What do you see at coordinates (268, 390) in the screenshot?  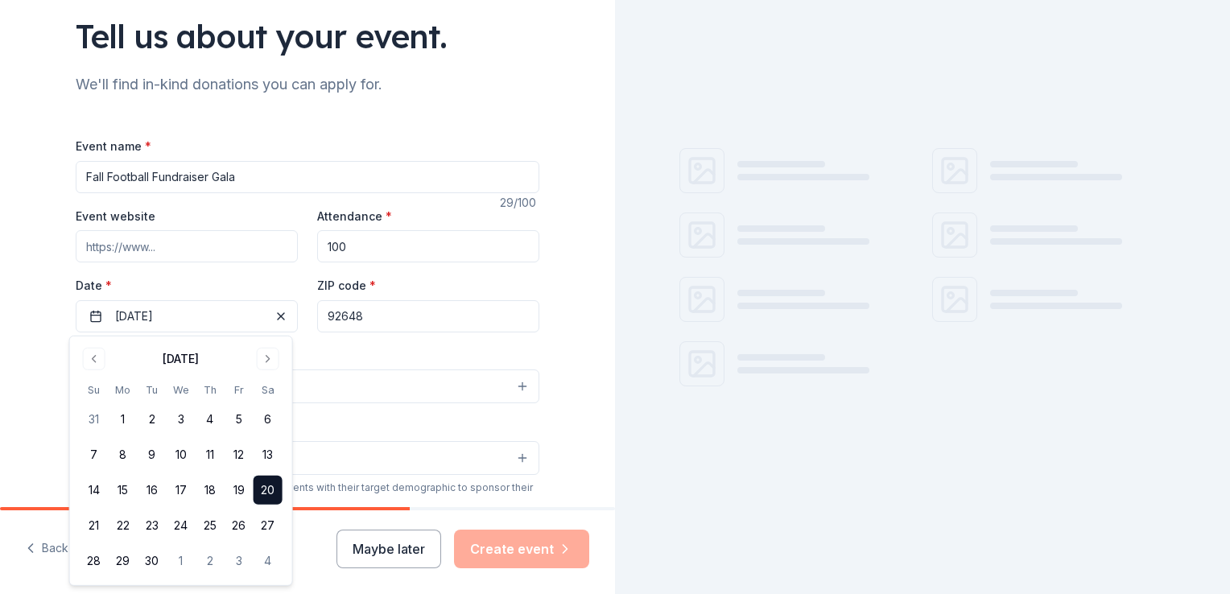 I see `th: Saturday` at bounding box center [268, 390].